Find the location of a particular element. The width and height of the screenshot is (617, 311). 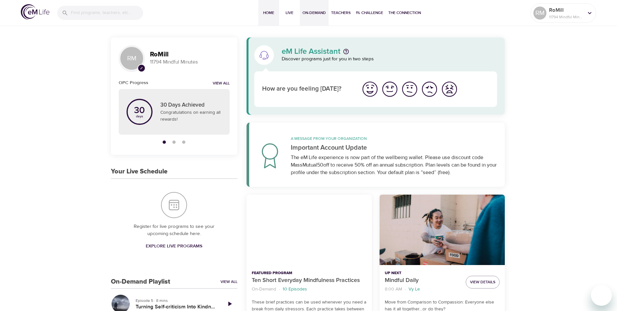

p: eM Life Assistant is located at coordinates (311, 51).